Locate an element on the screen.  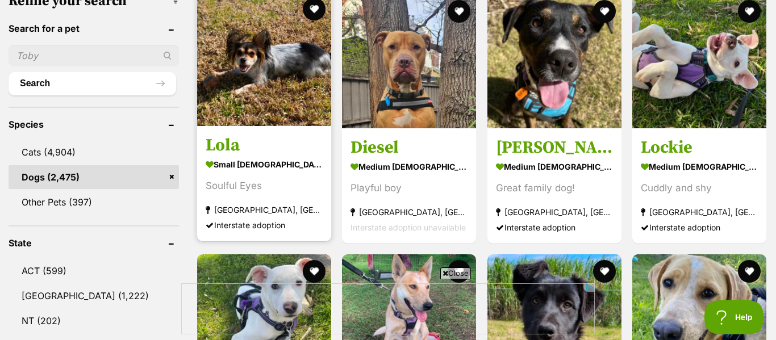
a: Other Pets (397) is located at coordinates (94, 202).